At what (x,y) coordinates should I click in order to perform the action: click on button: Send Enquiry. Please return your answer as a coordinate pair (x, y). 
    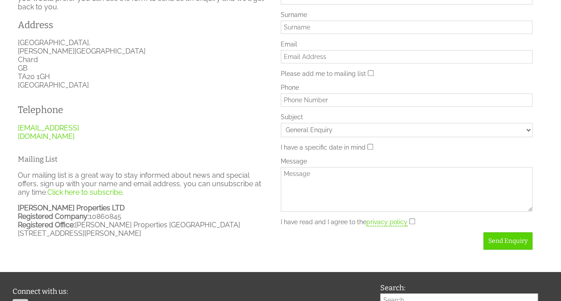
    Looking at the image, I should click on (507, 240).